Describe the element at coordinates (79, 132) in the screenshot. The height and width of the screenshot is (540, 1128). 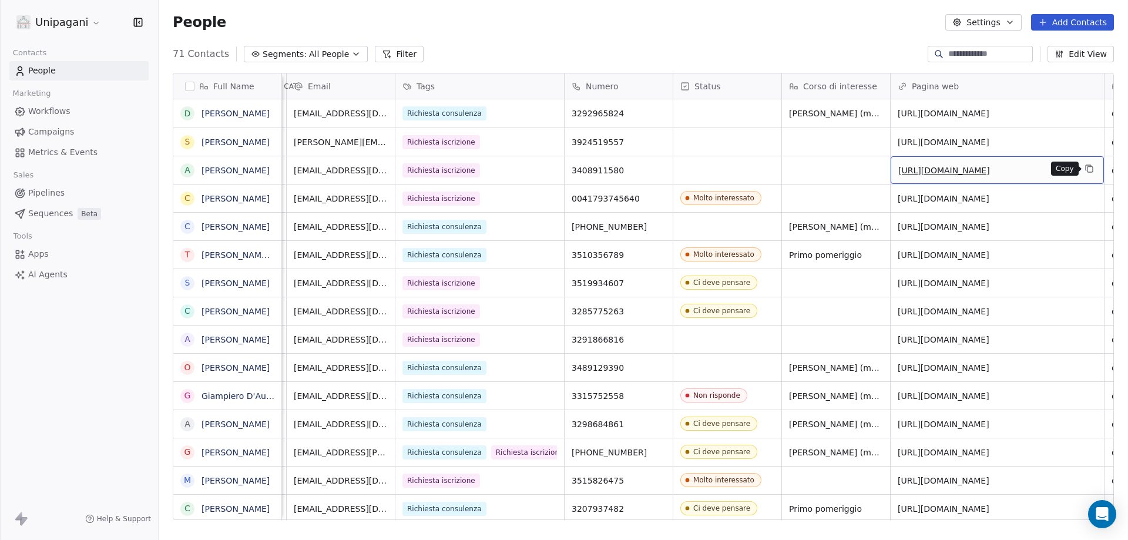
I see `a: Campaigns` at that location.